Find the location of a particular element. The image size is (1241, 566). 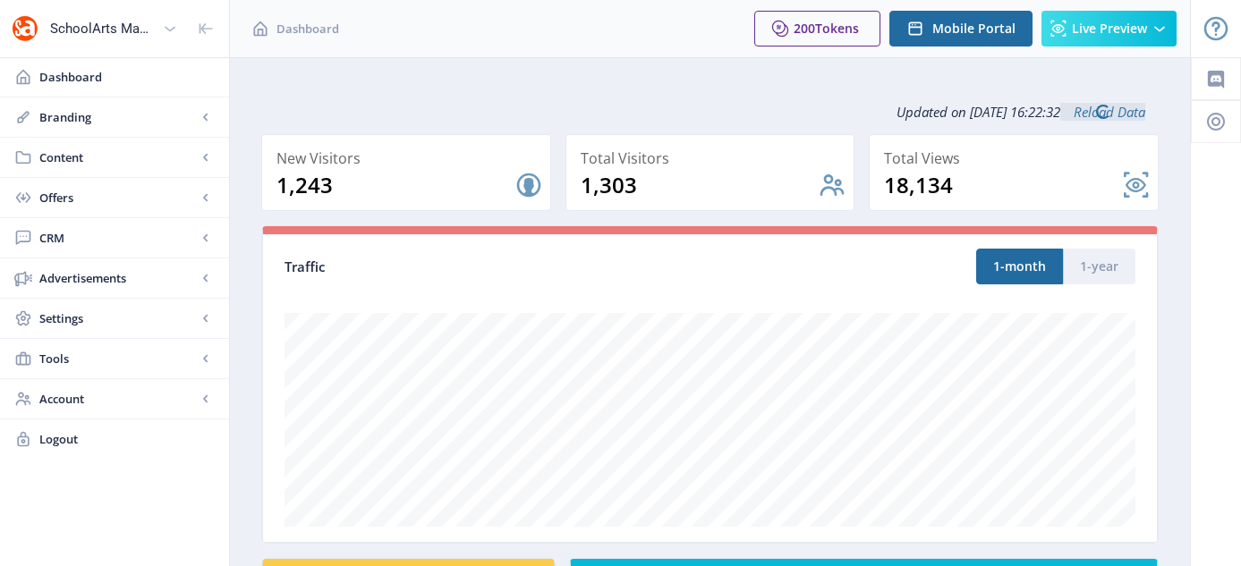

button: Mobile Portal is located at coordinates (961, 29).